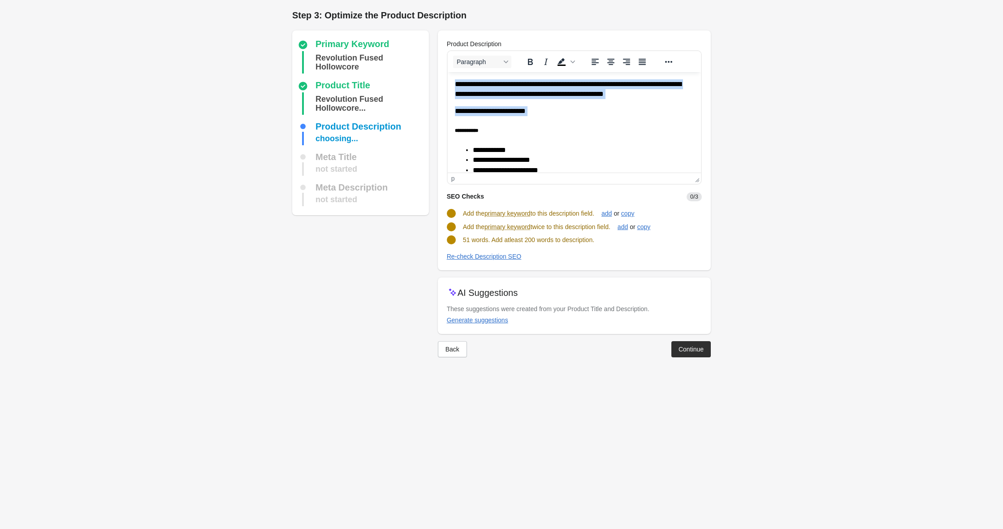 Image resolution: width=1003 pixels, height=529 pixels. Describe the element at coordinates (126, 70) in the screenshot. I see `body: Rich Text Area. Press ALT-0 for help.` at that location.